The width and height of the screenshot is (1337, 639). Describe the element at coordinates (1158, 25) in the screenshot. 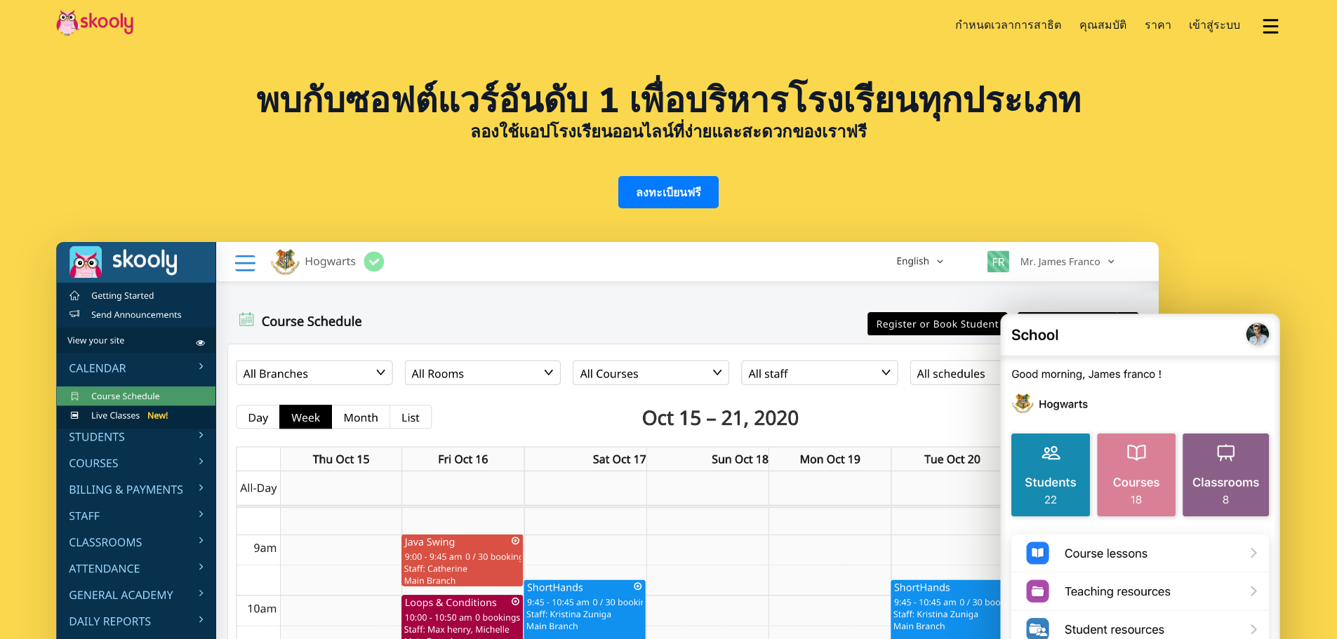

I see `span: ราคา` at that location.